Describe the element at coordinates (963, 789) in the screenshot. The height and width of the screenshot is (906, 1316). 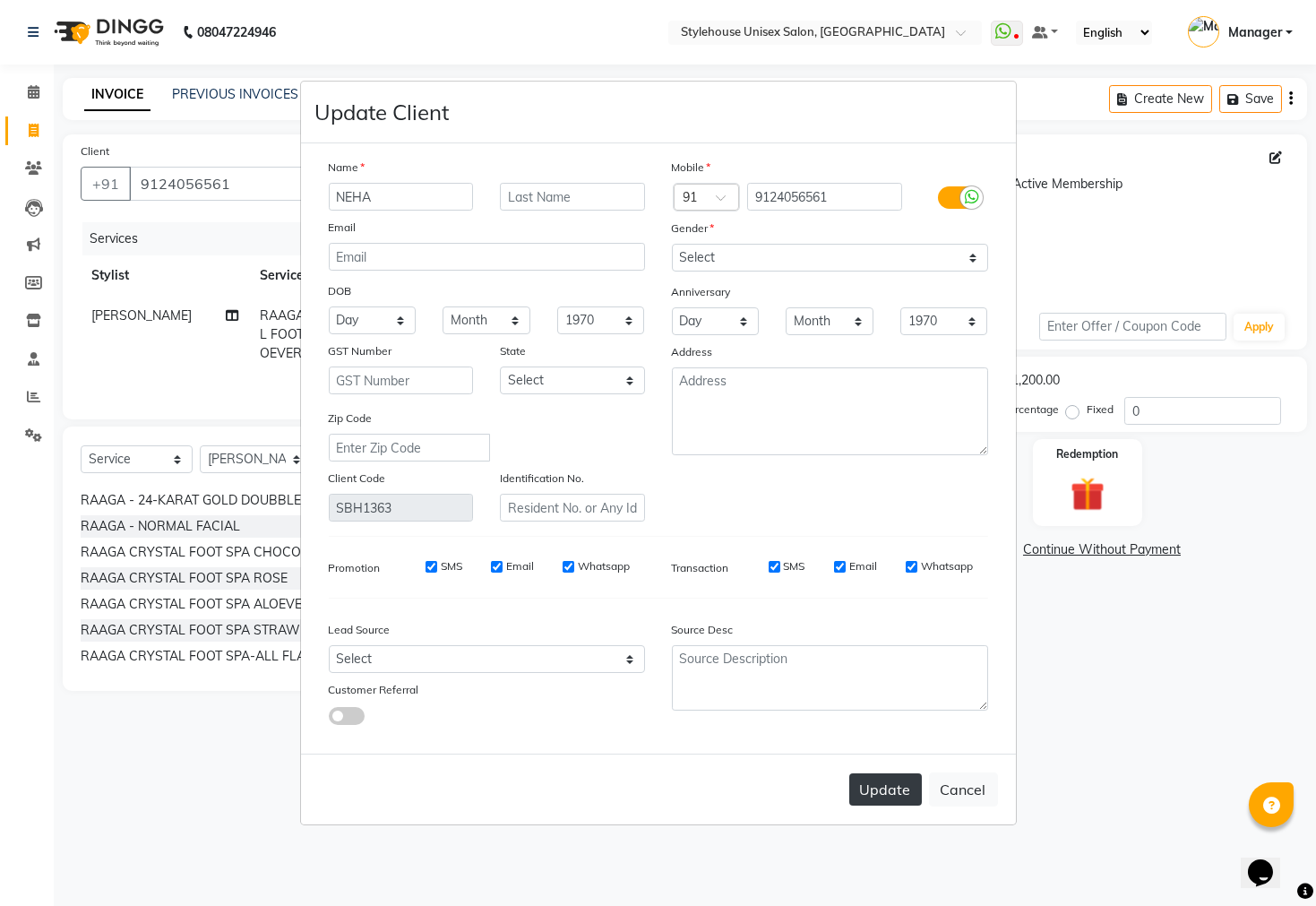
I see `button: Cancel` at that location.